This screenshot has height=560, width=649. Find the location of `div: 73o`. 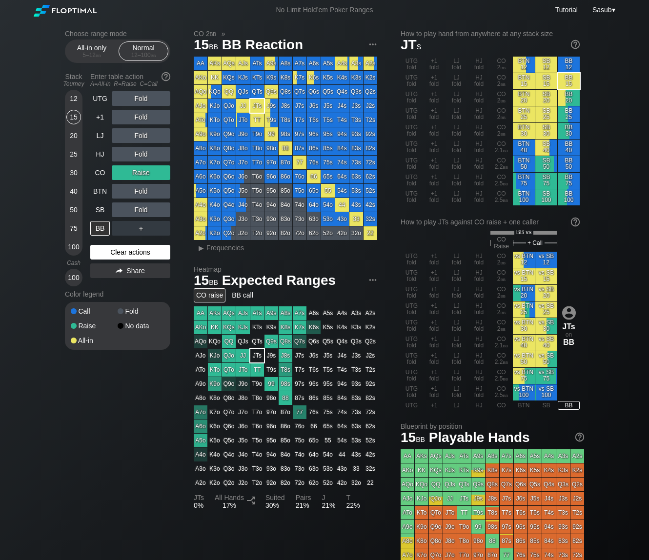

div: 73o is located at coordinates (300, 219).